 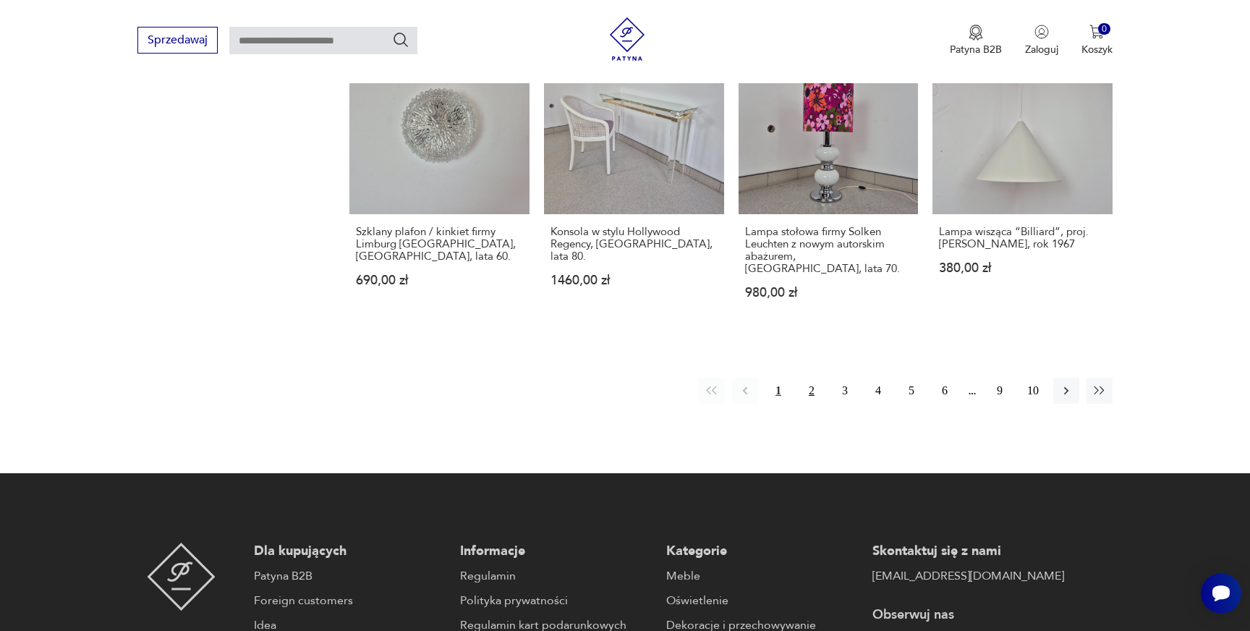 I want to click on img: Ikona koszyka, so click(x=1097, y=32).